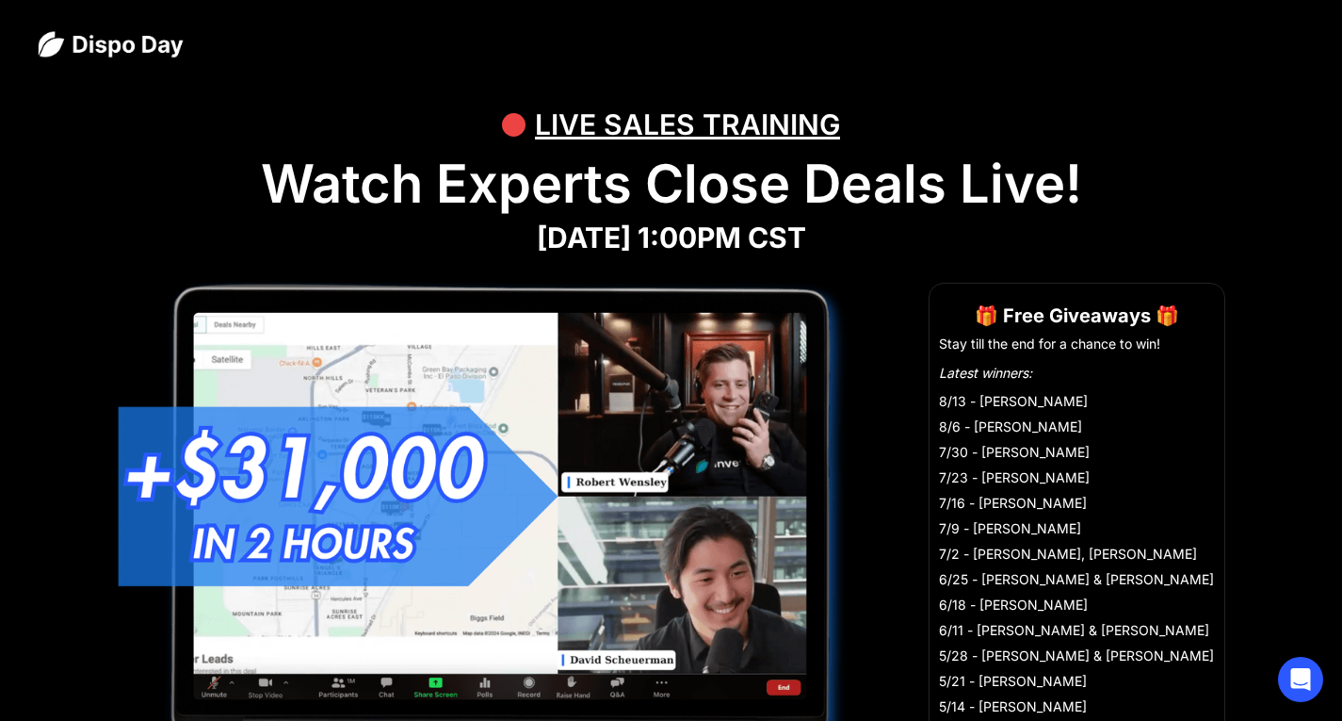 This screenshot has width=1342, height=721. Describe the element at coordinates (1077, 344) in the screenshot. I see `li: Stay till the end for a chance to win!` at that location.